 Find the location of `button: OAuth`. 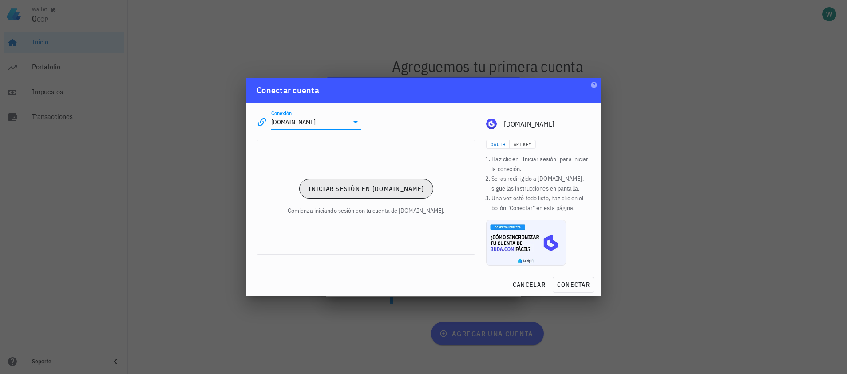

button: OAuth is located at coordinates (497, 144).